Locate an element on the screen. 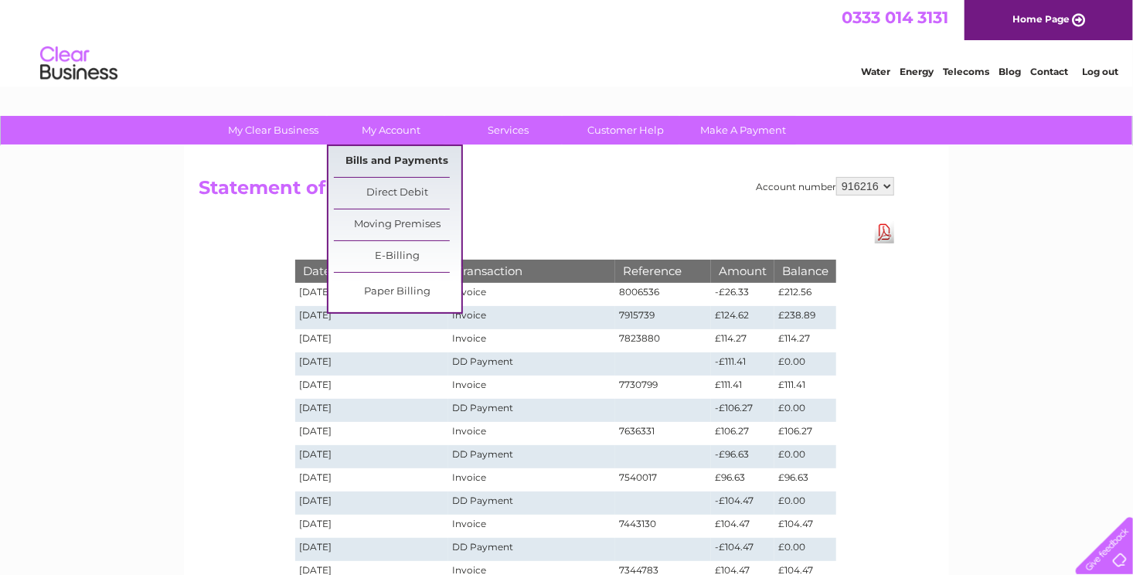 Image resolution: width=1133 pixels, height=575 pixels. a: Download Pdf is located at coordinates (884, 232).